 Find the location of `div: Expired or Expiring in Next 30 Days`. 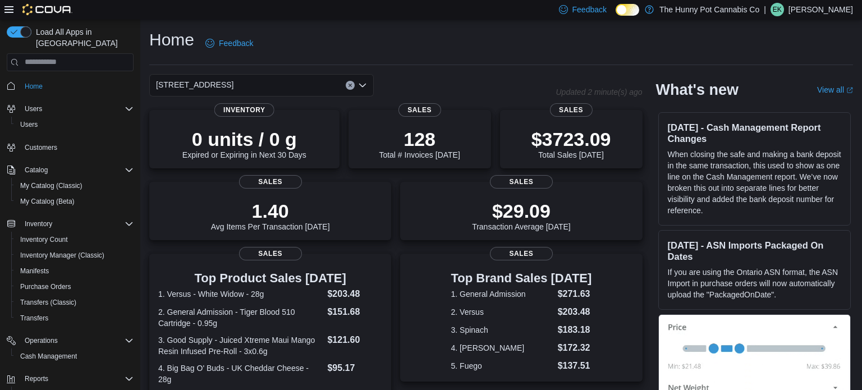

div: Expired or Expiring in Next 30 Days is located at coordinates (244, 144).